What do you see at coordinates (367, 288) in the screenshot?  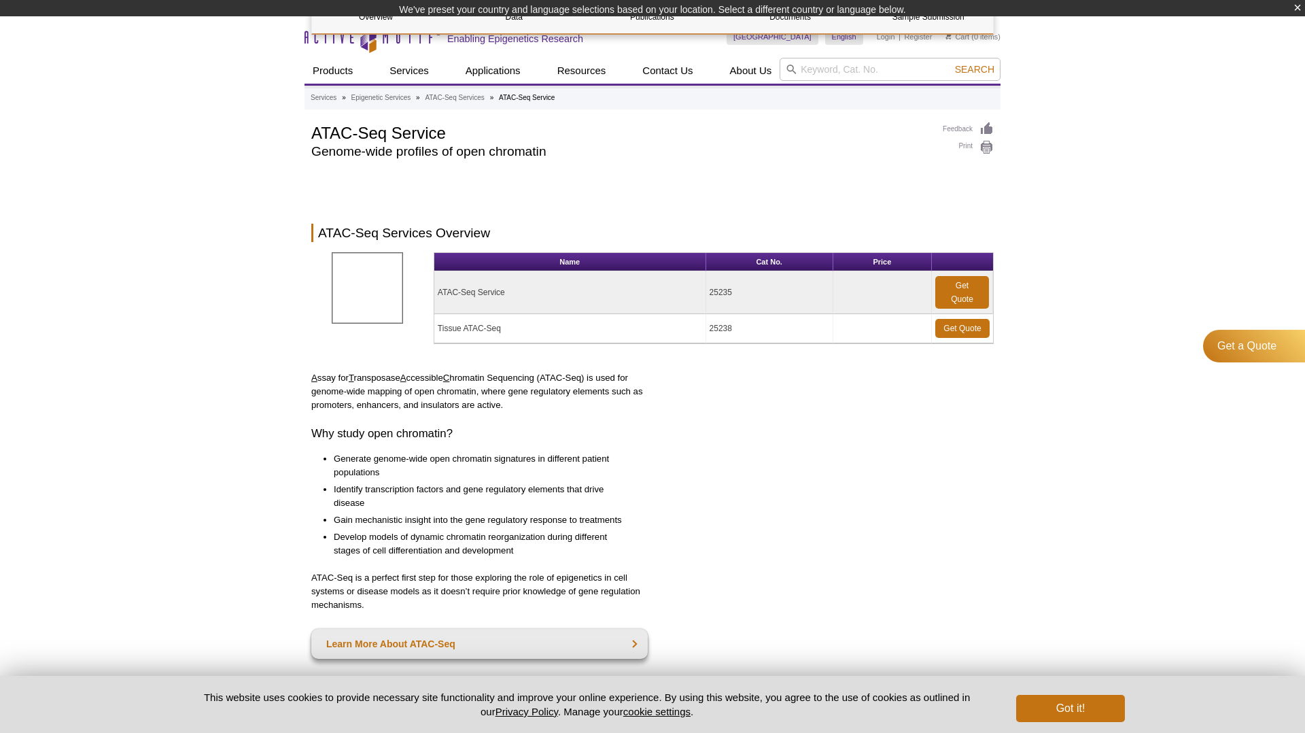 I see `img: ATAC-SeqServices` at bounding box center [367, 288].